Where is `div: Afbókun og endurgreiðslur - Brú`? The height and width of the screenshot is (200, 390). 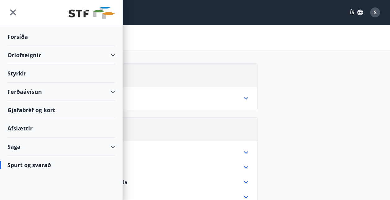
div: Afbókun og endurgreiðslur - Brú is located at coordinates (133, 167).